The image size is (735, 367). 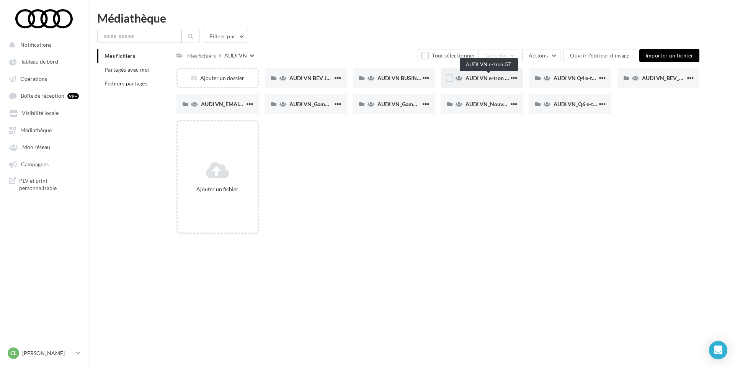 What do you see at coordinates (42, 44) in the screenshot?
I see `button: Notifications` at bounding box center [42, 44].